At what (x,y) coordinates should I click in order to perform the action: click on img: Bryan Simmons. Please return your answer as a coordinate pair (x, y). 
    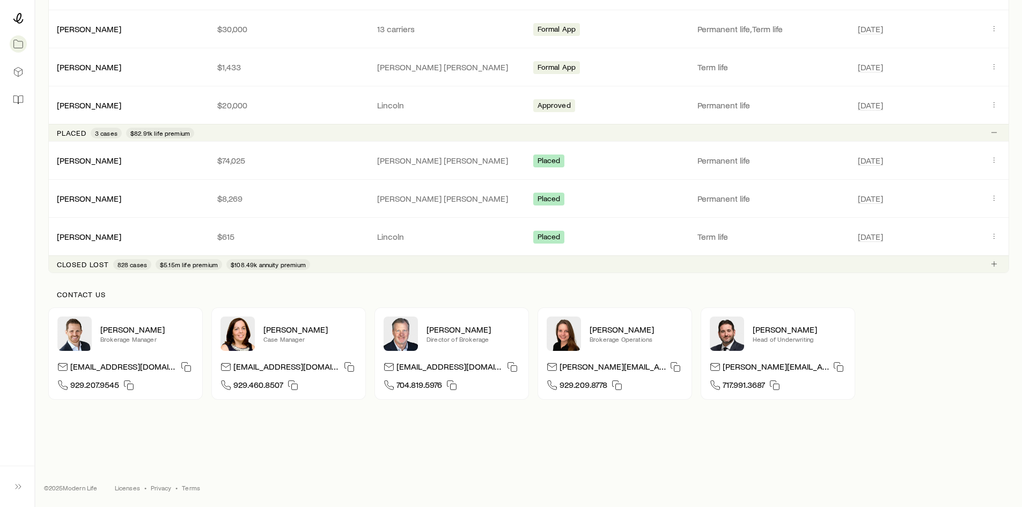
    Looking at the image, I should click on (727, 334).